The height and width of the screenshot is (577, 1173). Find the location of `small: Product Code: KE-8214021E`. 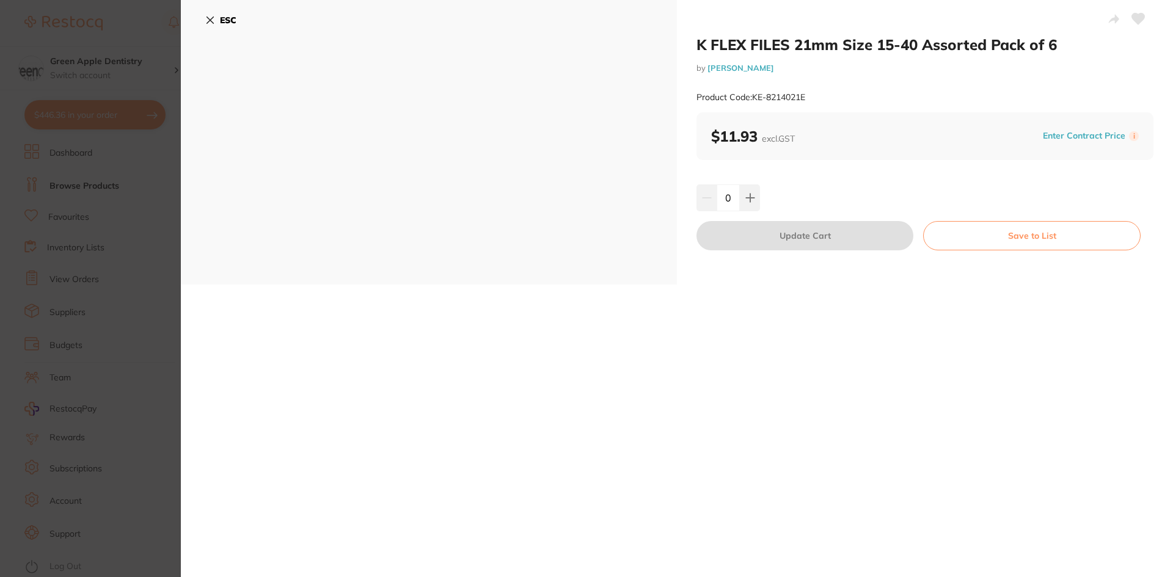

small: Product Code: KE-8214021E is located at coordinates (751, 97).